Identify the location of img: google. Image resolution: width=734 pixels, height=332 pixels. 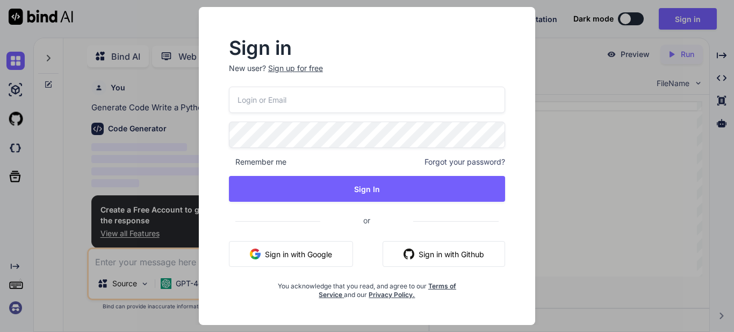
(255, 254).